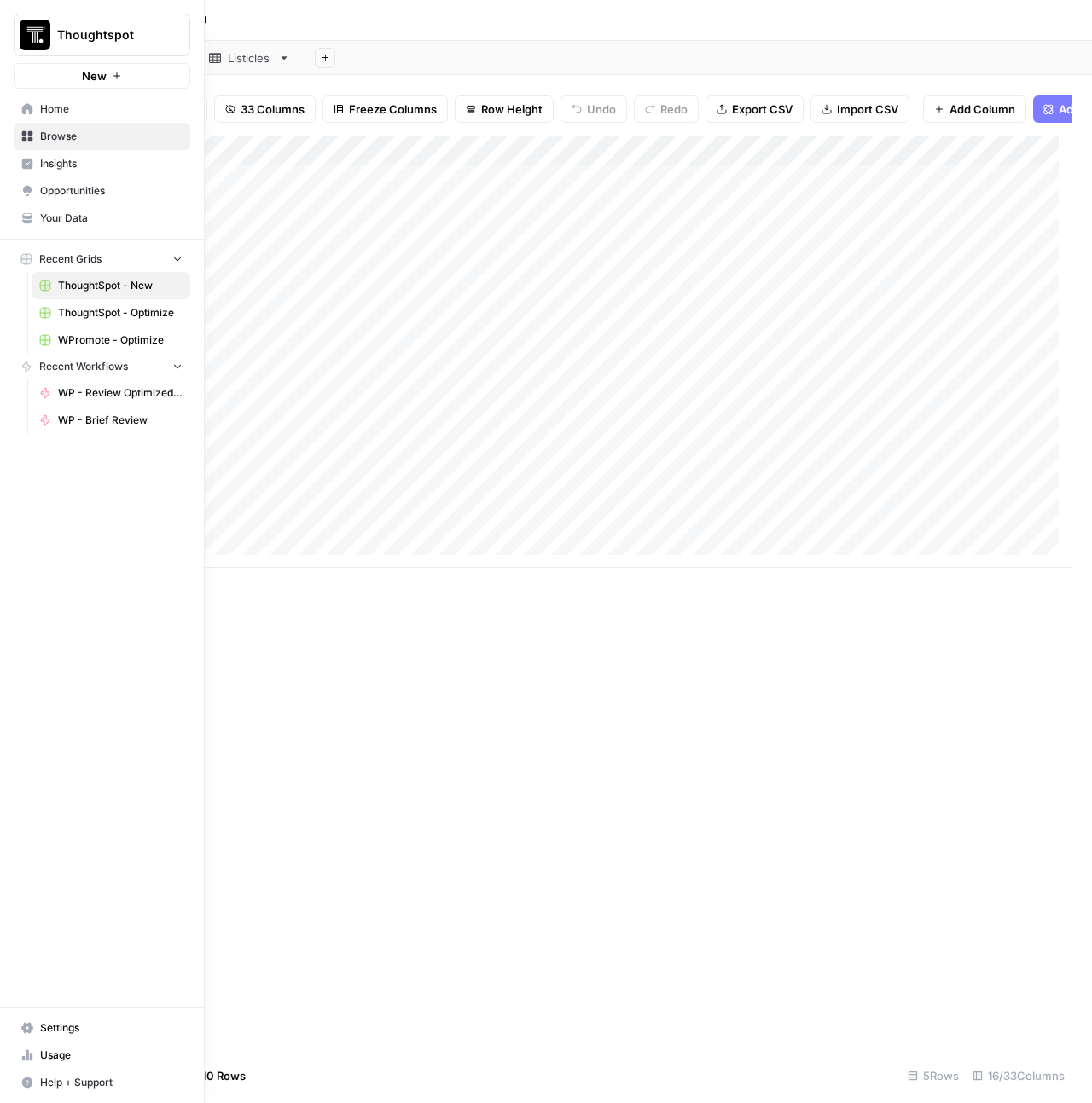 This screenshot has width=1092, height=1103. I want to click on a: Settings, so click(102, 1029).